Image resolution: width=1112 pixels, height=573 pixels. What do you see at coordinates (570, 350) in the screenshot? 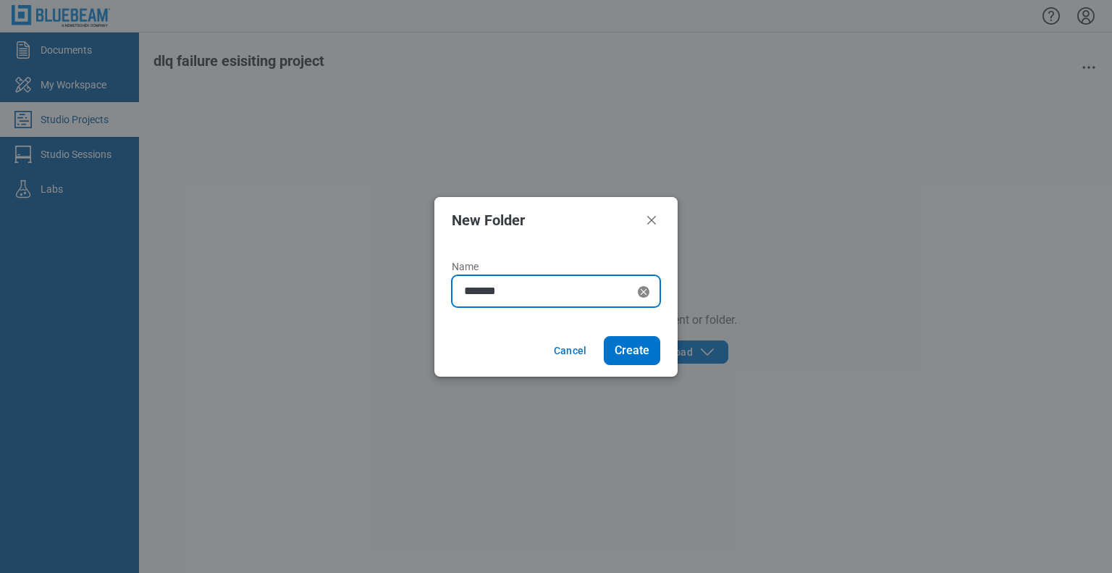
I see `button: Cancel` at bounding box center [570, 350].